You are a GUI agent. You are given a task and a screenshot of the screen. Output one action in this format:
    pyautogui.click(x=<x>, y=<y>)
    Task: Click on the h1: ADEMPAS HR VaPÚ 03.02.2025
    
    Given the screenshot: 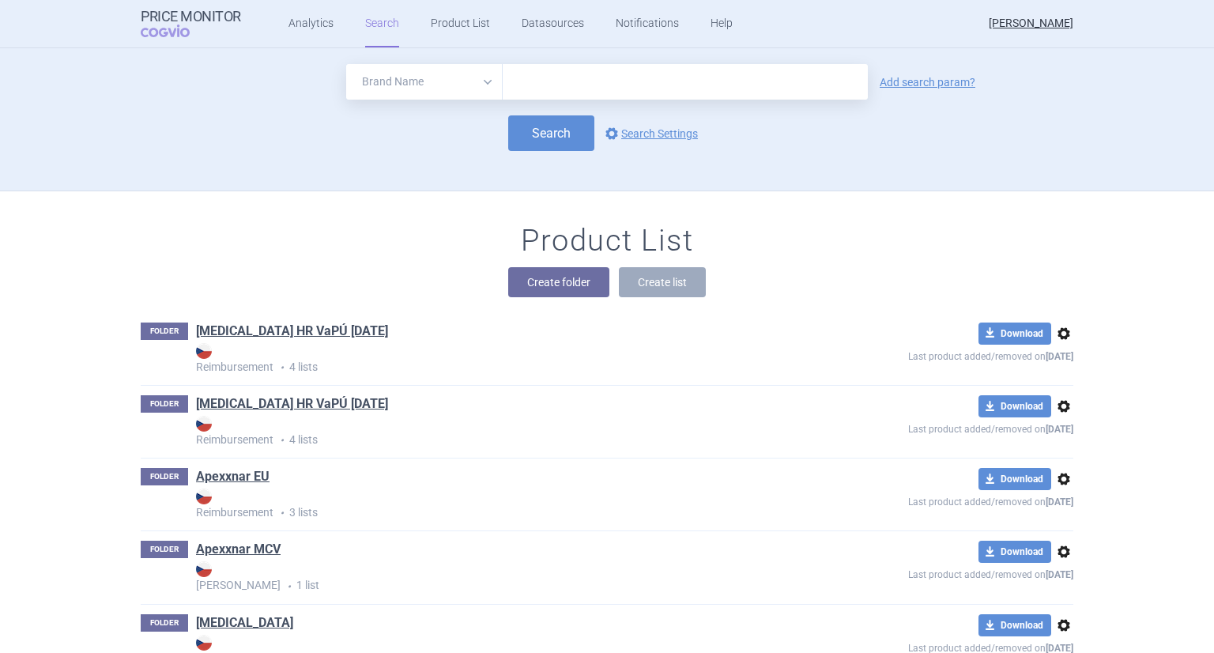 What is the action you would take?
    pyautogui.click(x=292, y=333)
    